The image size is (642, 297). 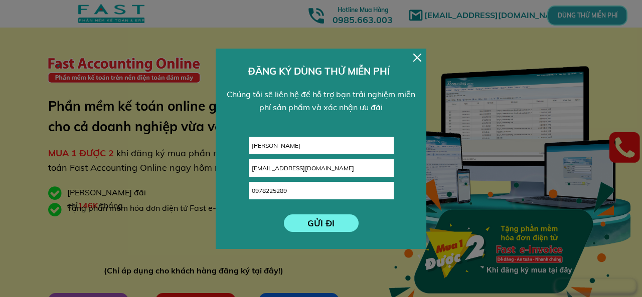 What do you see at coordinates (321, 145) in the screenshot?
I see `input: Họ và tên` at bounding box center [321, 145].